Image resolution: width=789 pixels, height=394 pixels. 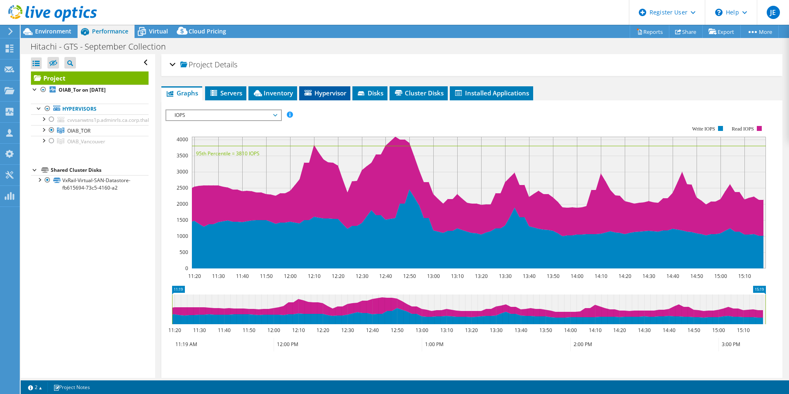 What do you see at coordinates (86, 141) in the screenshot?
I see `span: OIAB_Vancouver` at bounding box center [86, 141].